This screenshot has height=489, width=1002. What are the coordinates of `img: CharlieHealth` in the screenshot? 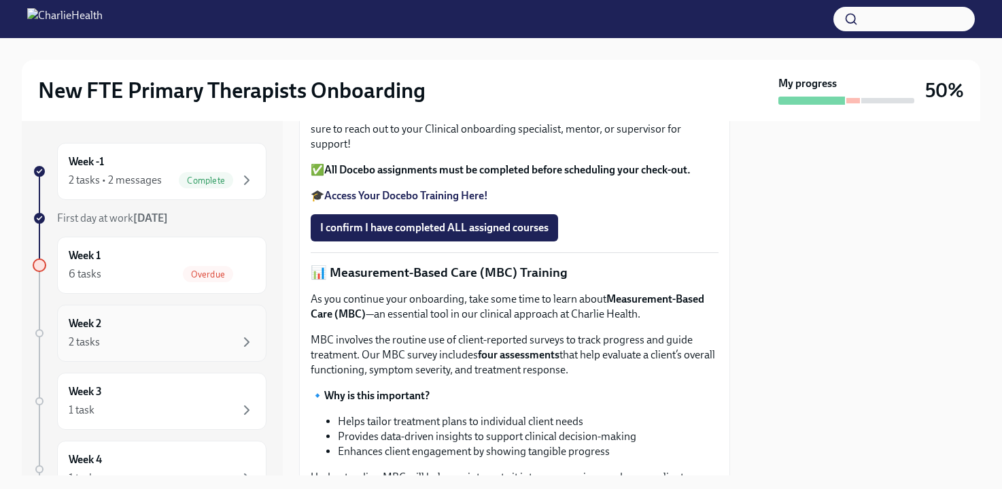 It's located at (65, 19).